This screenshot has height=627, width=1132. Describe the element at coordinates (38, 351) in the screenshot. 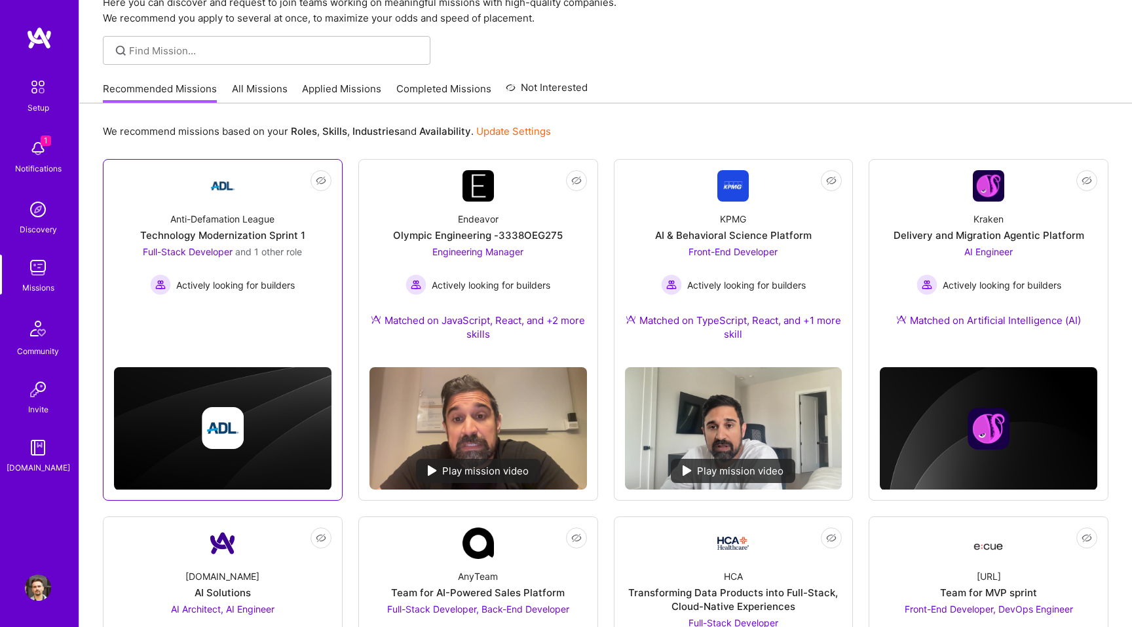

I see `div: Community` at that location.